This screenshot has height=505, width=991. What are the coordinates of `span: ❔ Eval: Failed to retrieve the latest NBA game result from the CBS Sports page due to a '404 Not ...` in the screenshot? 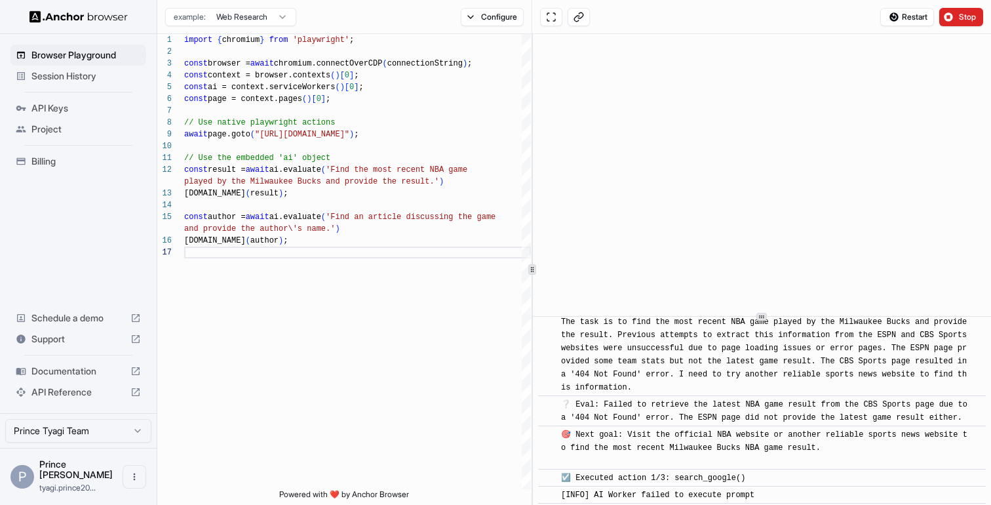 It's located at (766, 411).